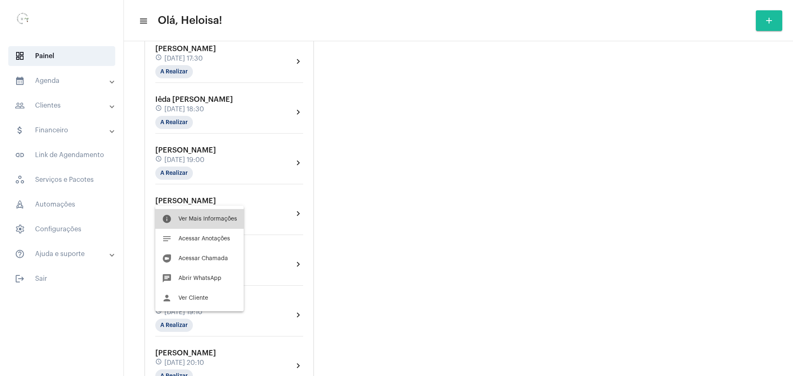  Describe the element at coordinates (167, 239) in the screenshot. I see `mat-icon: notes` at that location.